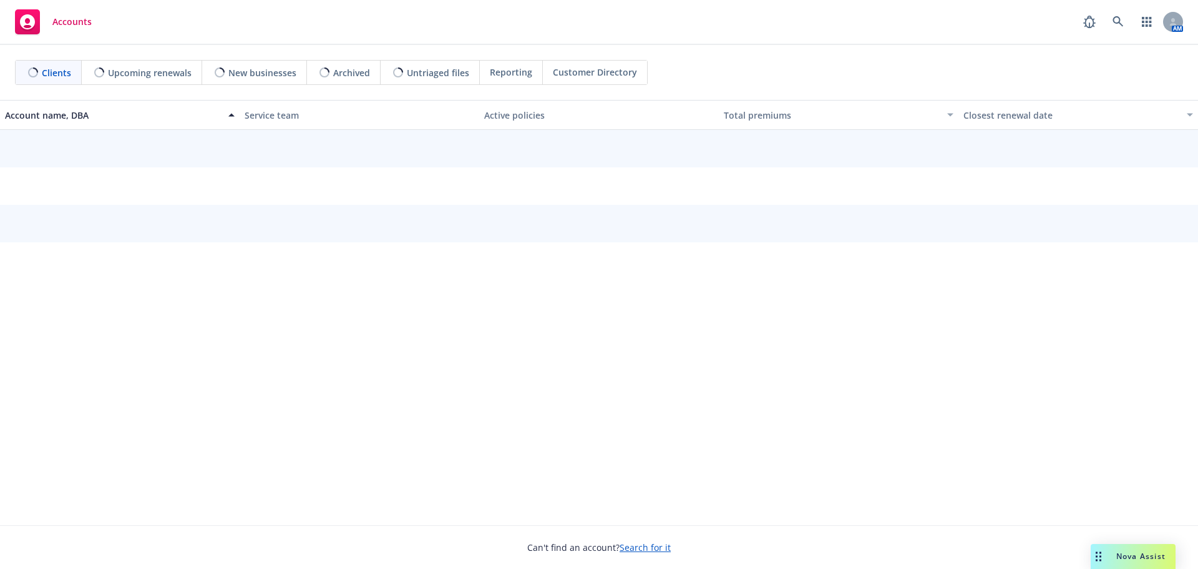 The height and width of the screenshot is (569, 1198). What do you see at coordinates (53, 22) in the screenshot?
I see `a: Accounts` at bounding box center [53, 22].